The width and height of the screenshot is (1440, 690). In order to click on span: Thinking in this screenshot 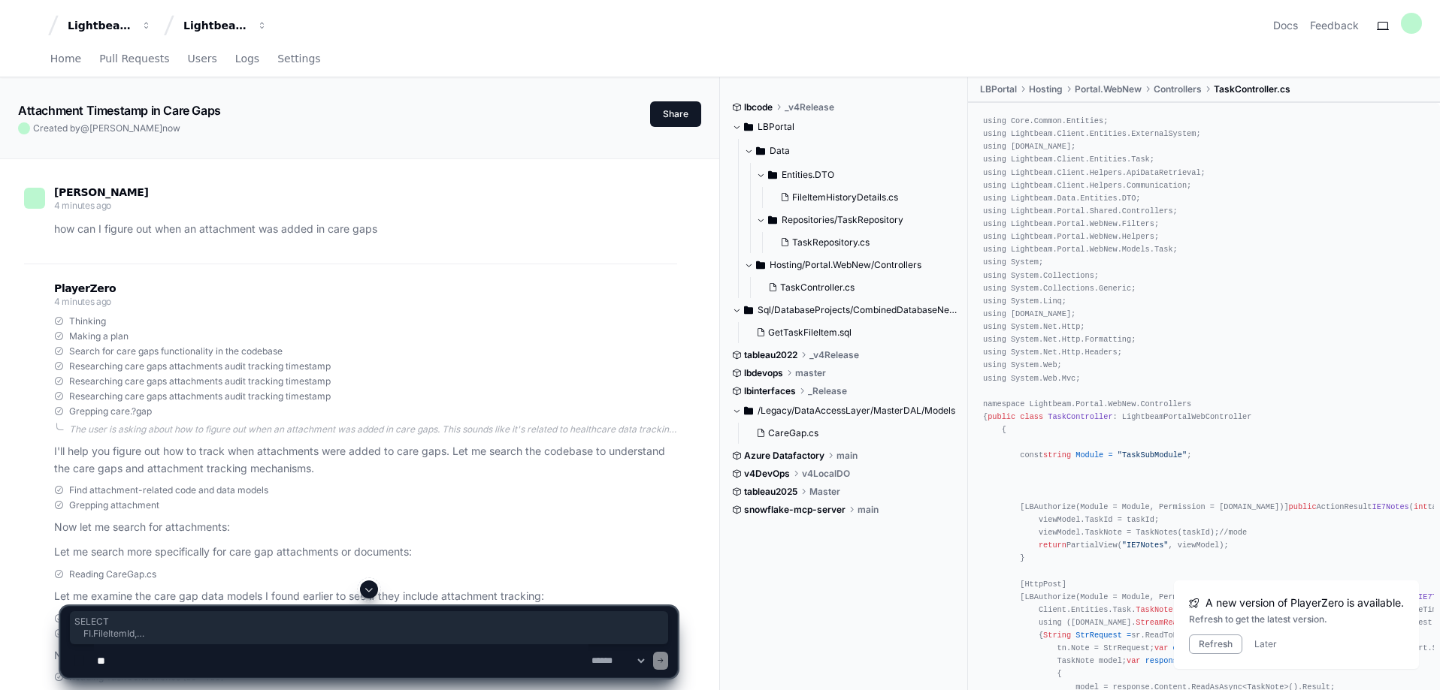, I will do `click(87, 322)`.